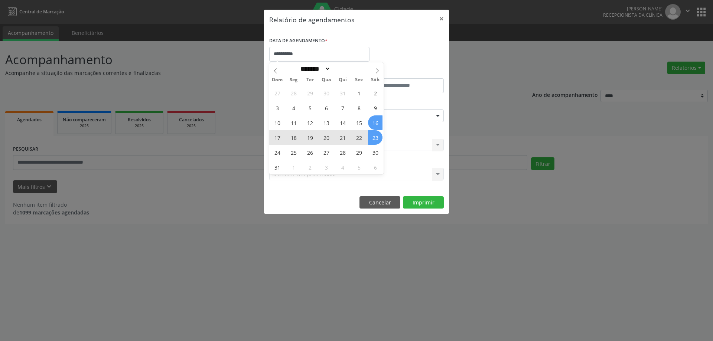 The image size is (713, 341). Describe the element at coordinates (375, 167) in the screenshot. I see `span: Setembro 6, 2025` at that location.